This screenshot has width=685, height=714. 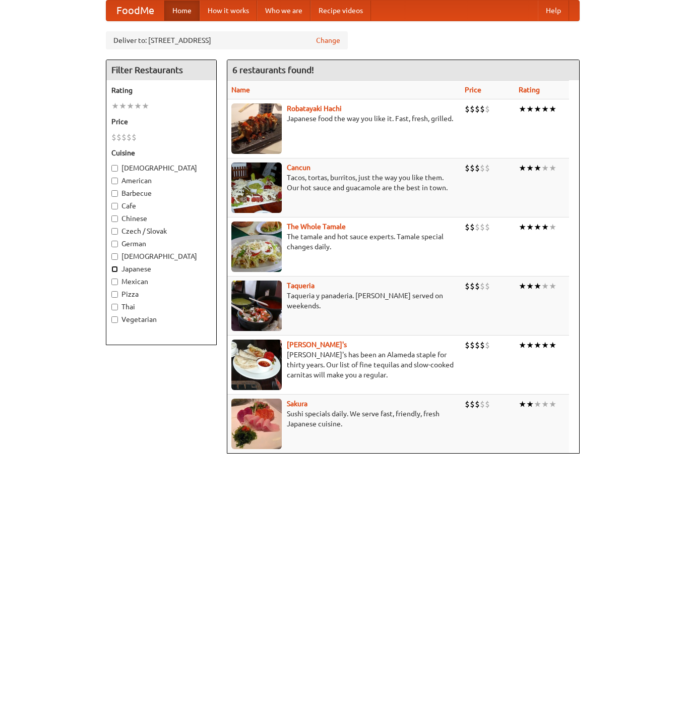 What do you see at coordinates (328, 40) in the screenshot?
I see `a: Change` at bounding box center [328, 40].